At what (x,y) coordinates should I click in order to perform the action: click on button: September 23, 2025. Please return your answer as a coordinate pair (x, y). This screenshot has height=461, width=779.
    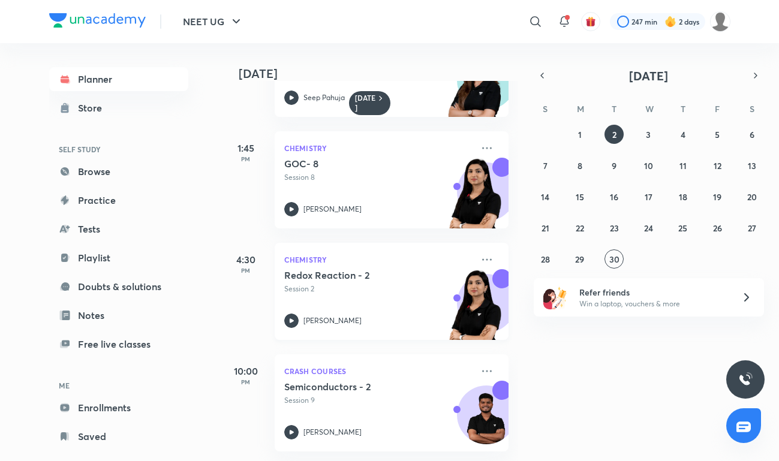
    Looking at the image, I should click on (614, 228).